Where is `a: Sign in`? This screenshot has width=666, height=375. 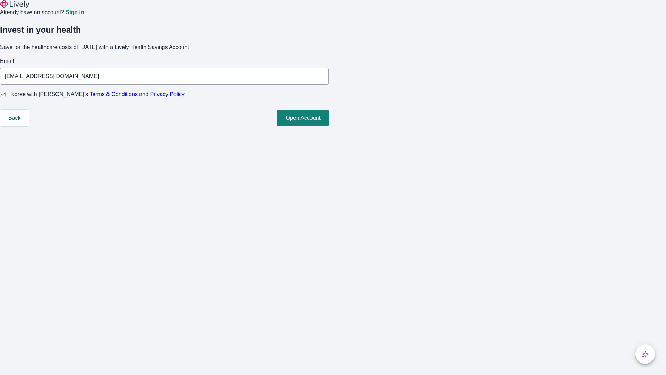 a: Sign in is located at coordinates (75, 12).